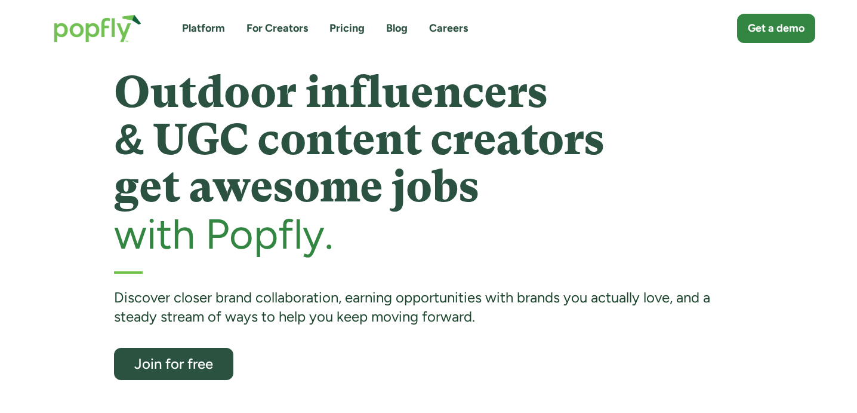 The height and width of the screenshot is (413, 857). I want to click on div: Get a demo, so click(776, 28).